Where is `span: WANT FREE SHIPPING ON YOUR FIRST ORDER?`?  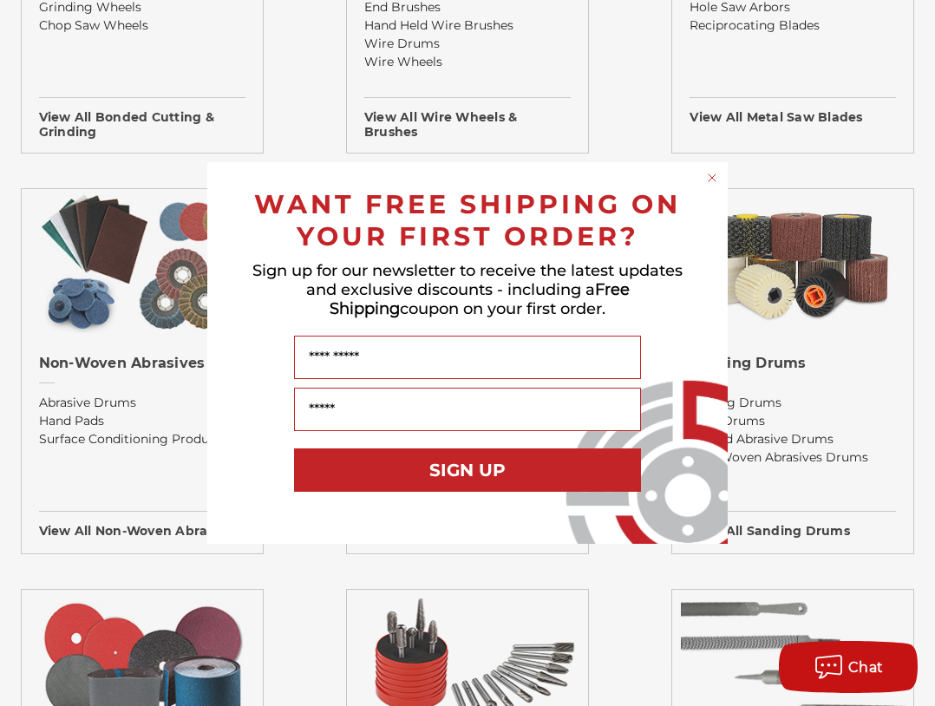
span: WANT FREE SHIPPING ON YOUR FIRST ORDER? is located at coordinates (467, 220).